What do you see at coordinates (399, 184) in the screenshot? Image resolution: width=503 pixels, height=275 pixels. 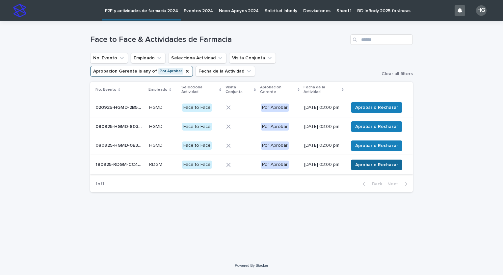 I see `button: Next` at bounding box center [399, 184].